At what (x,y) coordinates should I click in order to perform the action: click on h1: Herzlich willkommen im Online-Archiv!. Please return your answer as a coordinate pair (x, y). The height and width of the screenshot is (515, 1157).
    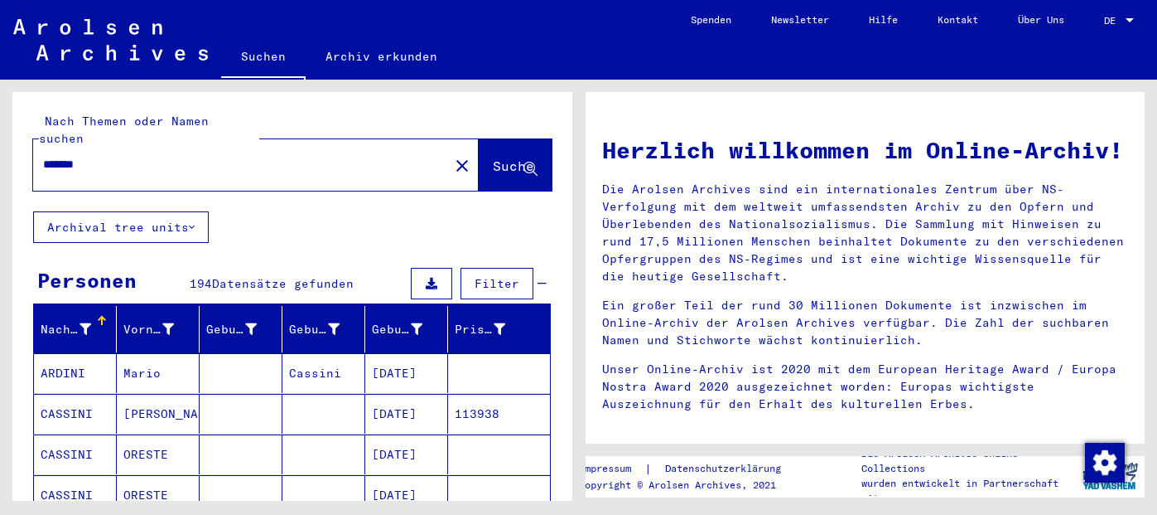
    Looking at the image, I should click on (866, 150).